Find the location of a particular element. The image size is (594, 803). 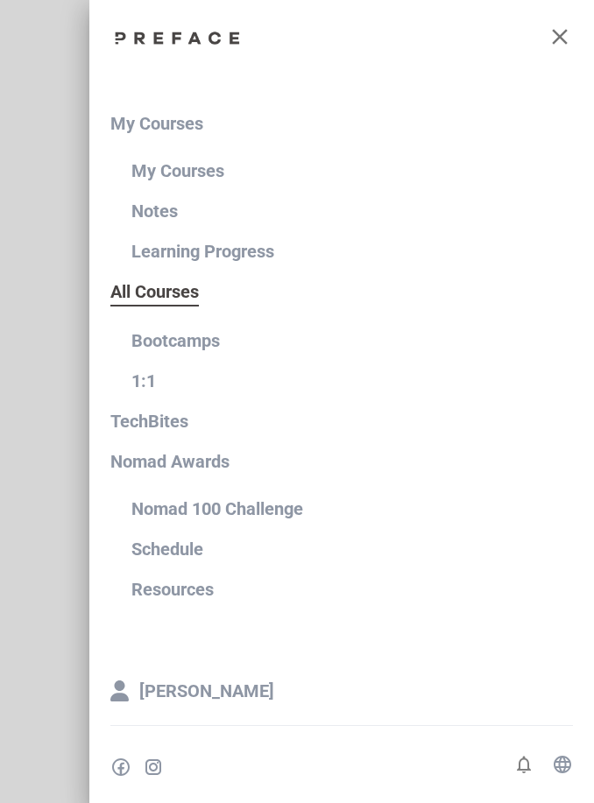

p: Learning Progress is located at coordinates (202, 251).